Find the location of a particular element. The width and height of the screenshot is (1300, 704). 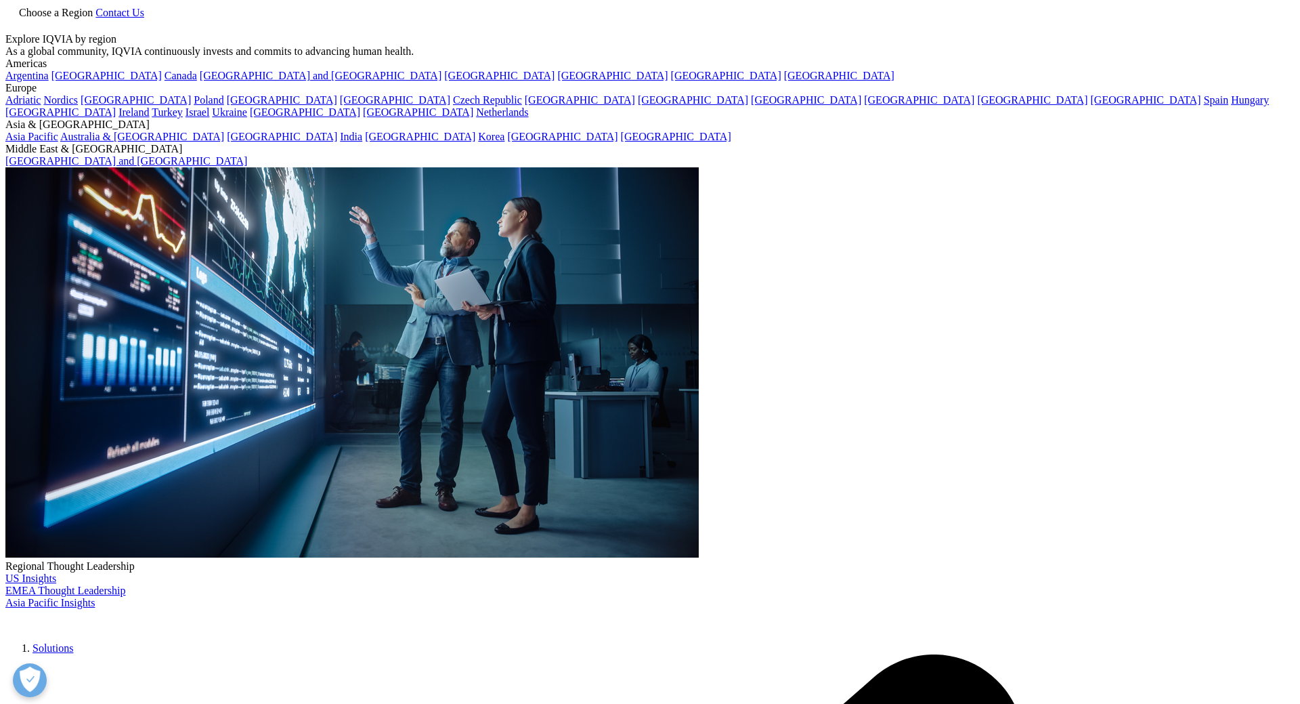

a: Asia Pacific Insights is located at coordinates (50, 602).